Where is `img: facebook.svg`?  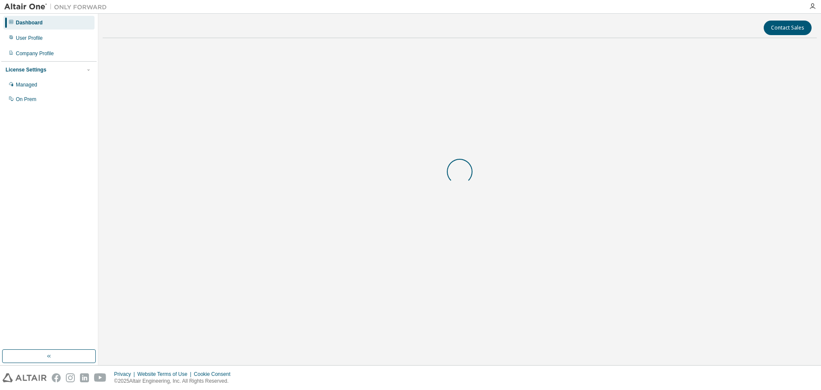
img: facebook.svg is located at coordinates (56, 377).